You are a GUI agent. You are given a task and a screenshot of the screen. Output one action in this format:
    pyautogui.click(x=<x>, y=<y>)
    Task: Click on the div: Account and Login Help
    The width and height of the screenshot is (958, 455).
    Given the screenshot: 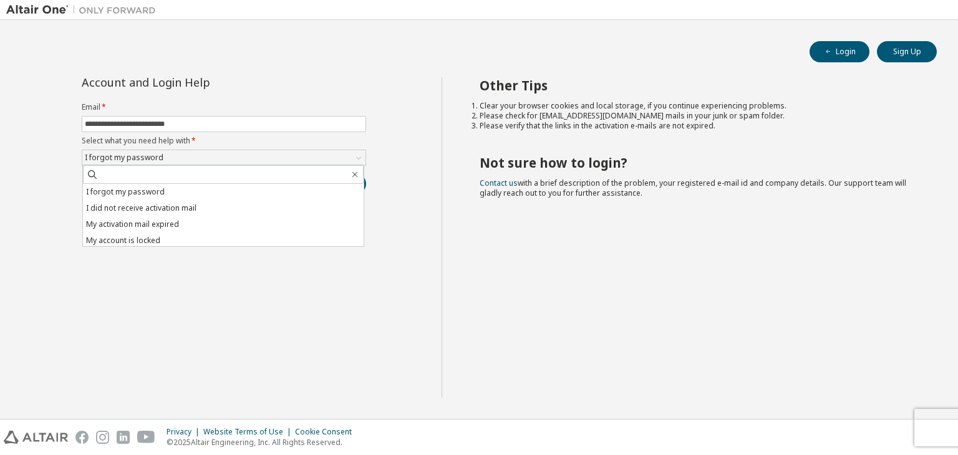 What is the action you would take?
    pyautogui.click(x=195, y=82)
    